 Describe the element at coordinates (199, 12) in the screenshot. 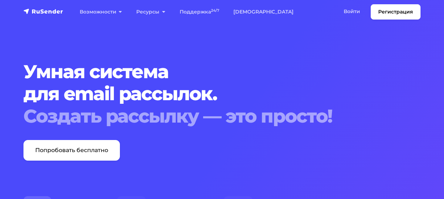

I see `a: Поддержка24/7` at that location.